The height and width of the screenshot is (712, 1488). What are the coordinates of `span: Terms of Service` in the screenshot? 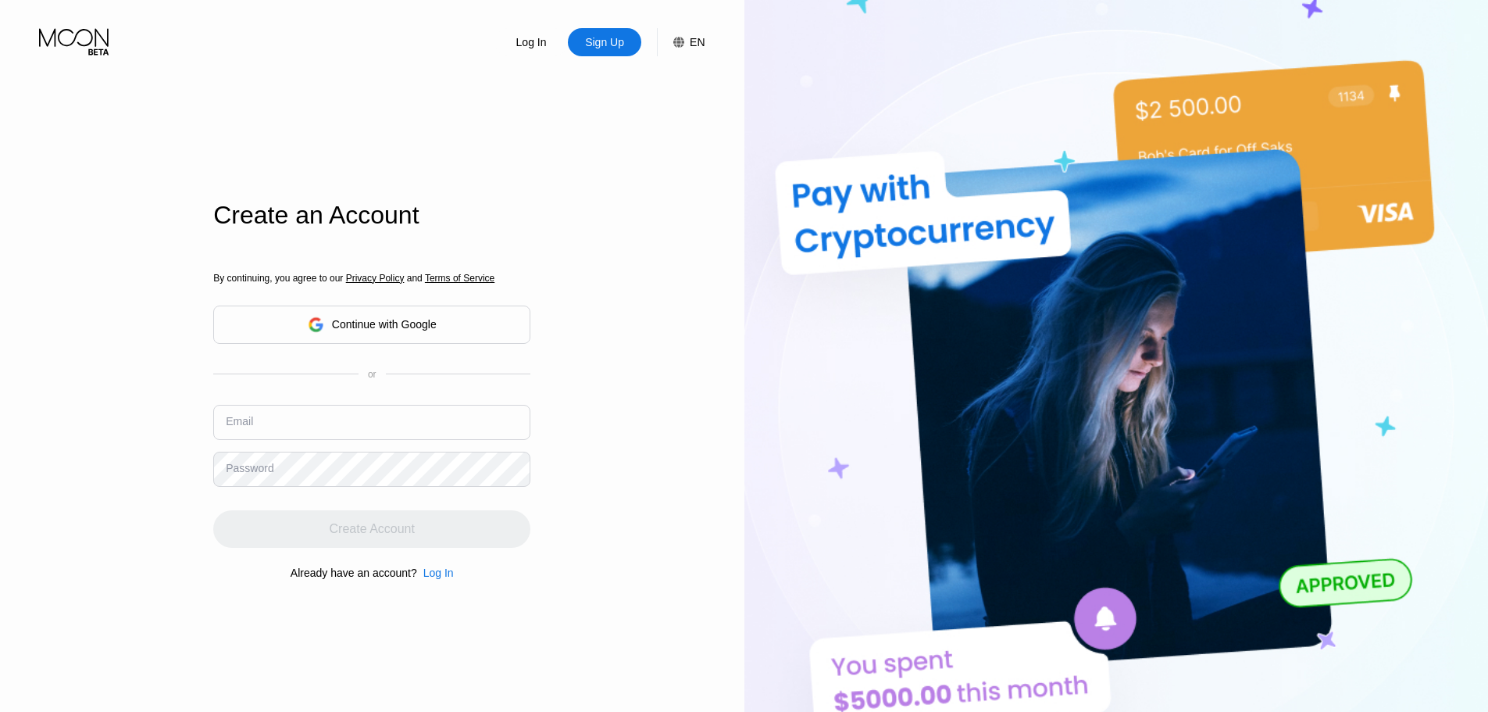 It's located at (459, 278).